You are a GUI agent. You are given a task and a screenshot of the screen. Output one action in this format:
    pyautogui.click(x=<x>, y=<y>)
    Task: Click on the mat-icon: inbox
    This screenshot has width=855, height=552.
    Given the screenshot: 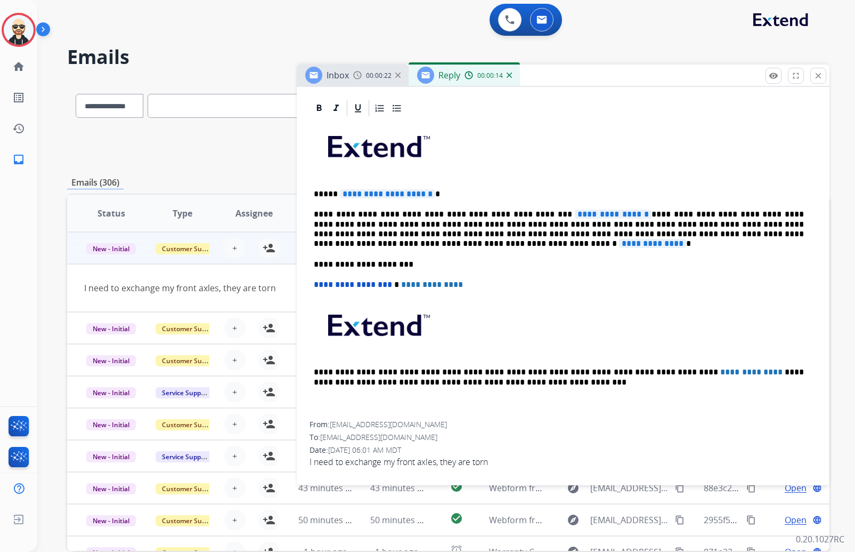 What is the action you would take?
    pyautogui.click(x=19, y=159)
    